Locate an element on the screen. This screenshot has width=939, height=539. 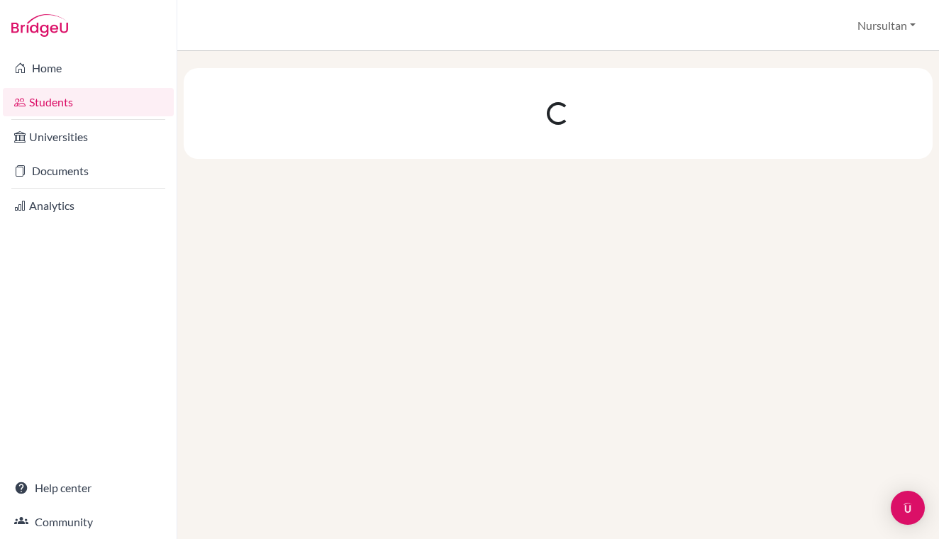
a: Help center is located at coordinates (88, 488).